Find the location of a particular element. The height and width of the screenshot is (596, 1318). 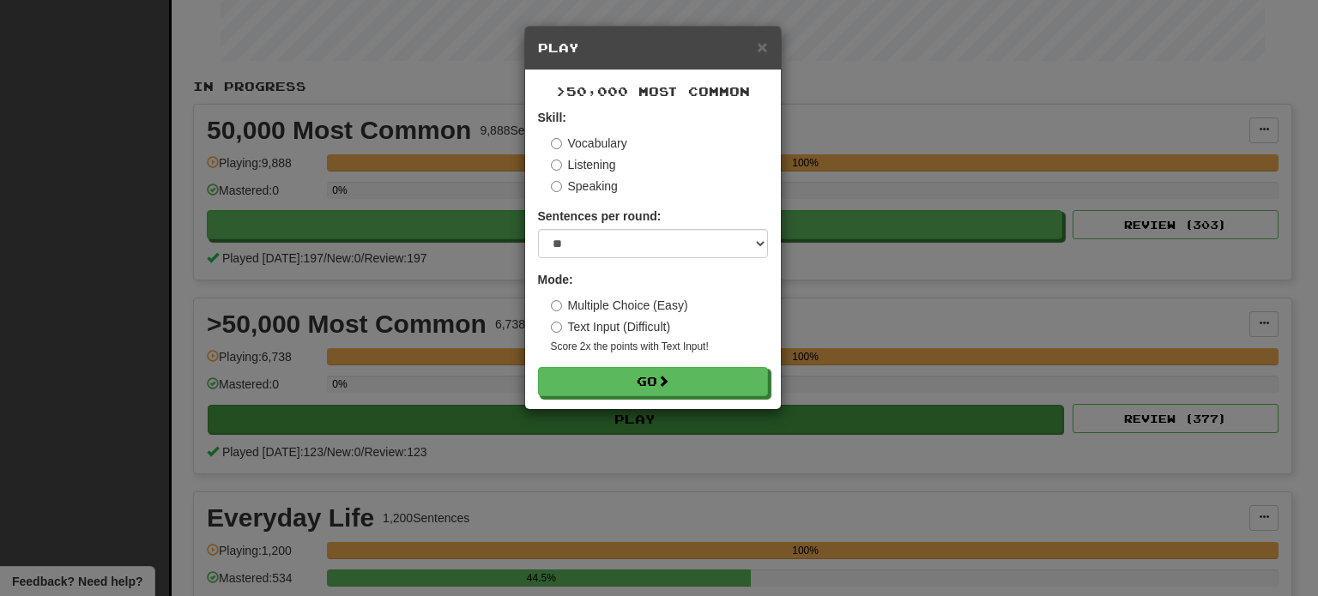

label: Speaking is located at coordinates (584, 186).